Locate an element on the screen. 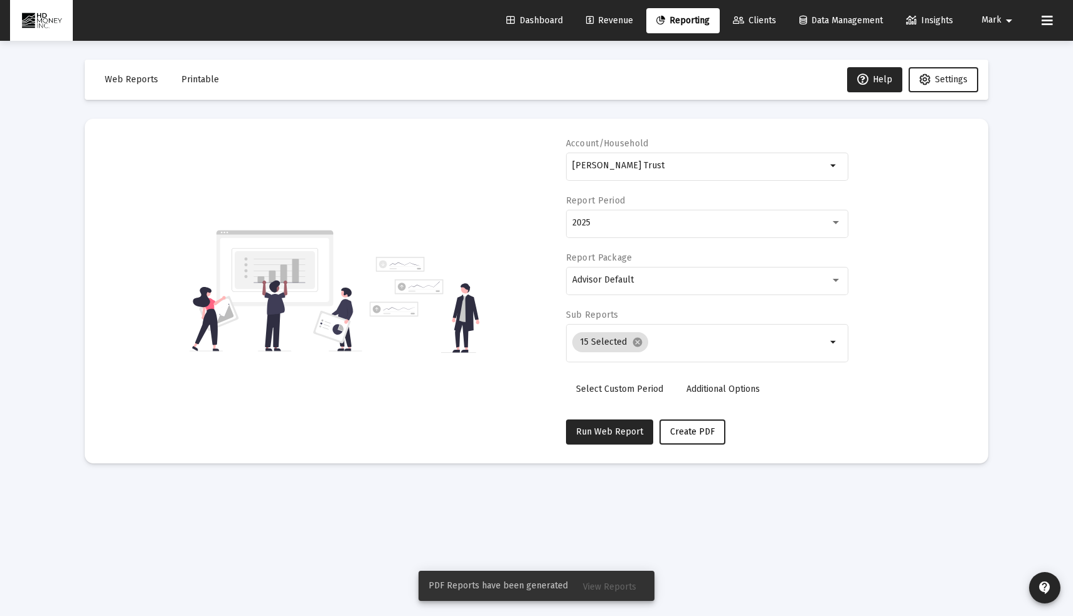 Image resolution: width=1073 pixels, height=616 pixels. span: Additional Options is located at coordinates (723, 389).